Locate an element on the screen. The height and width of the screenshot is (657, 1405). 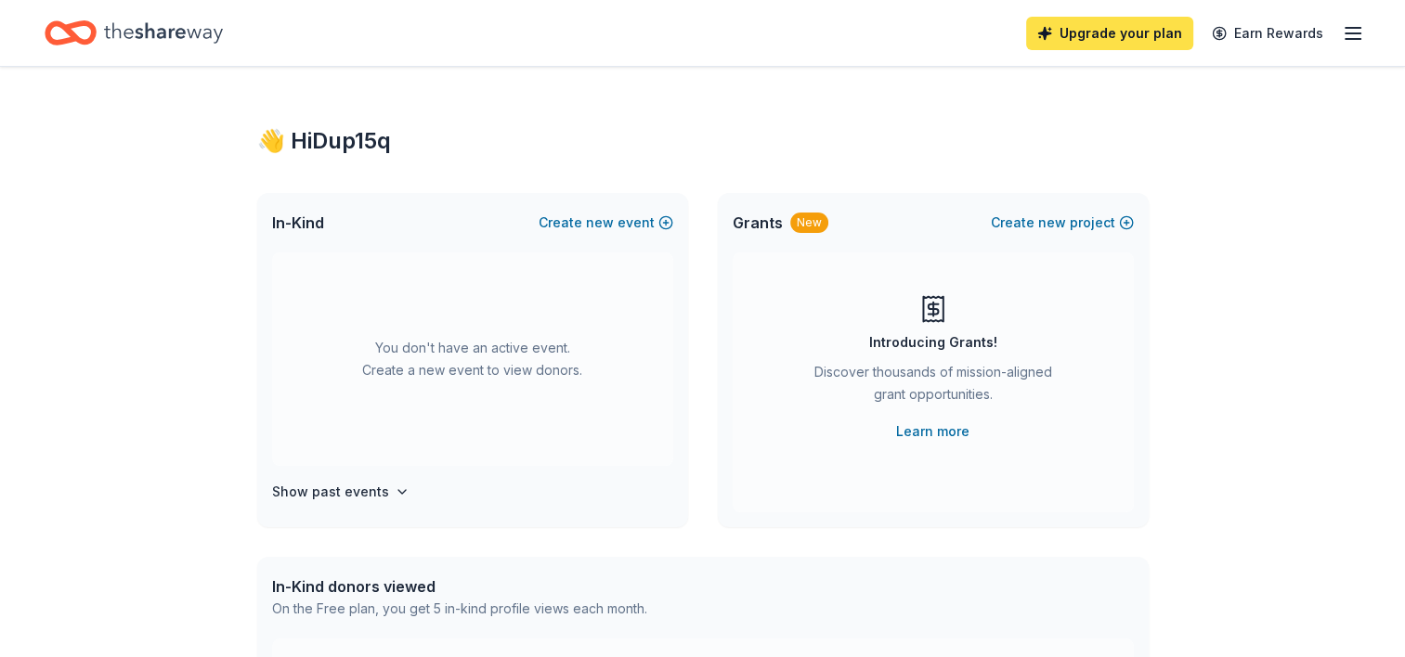
div: New is located at coordinates (809, 223).